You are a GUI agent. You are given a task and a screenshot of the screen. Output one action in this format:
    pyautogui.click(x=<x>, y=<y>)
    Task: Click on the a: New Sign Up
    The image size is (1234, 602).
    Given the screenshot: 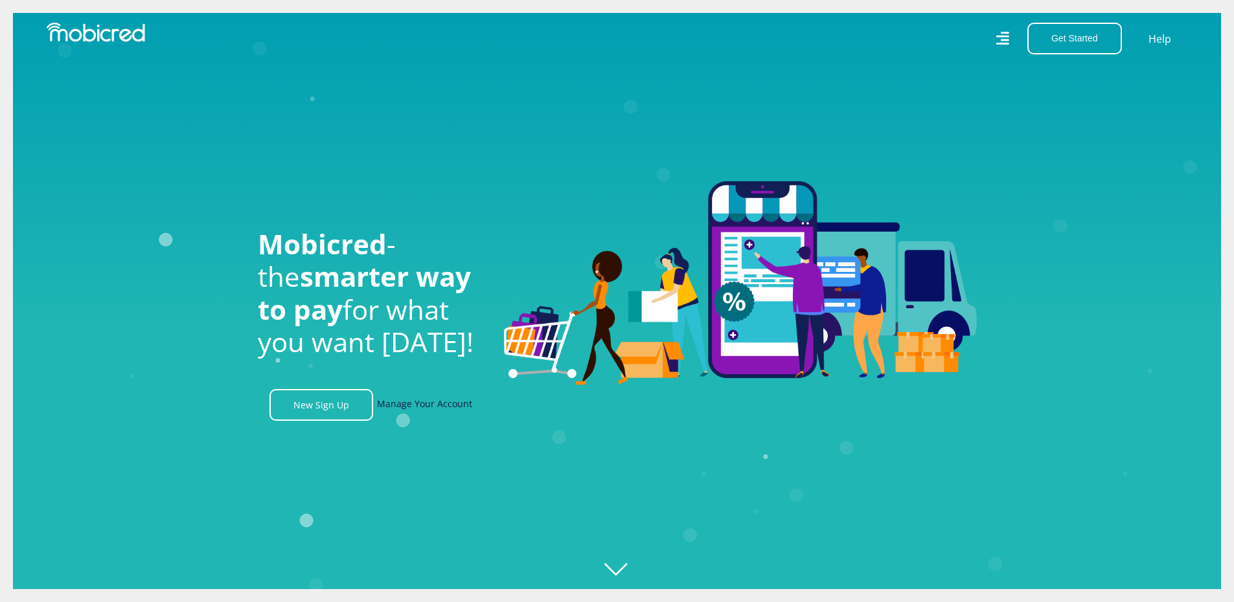 What is the action you would take?
    pyautogui.click(x=321, y=405)
    